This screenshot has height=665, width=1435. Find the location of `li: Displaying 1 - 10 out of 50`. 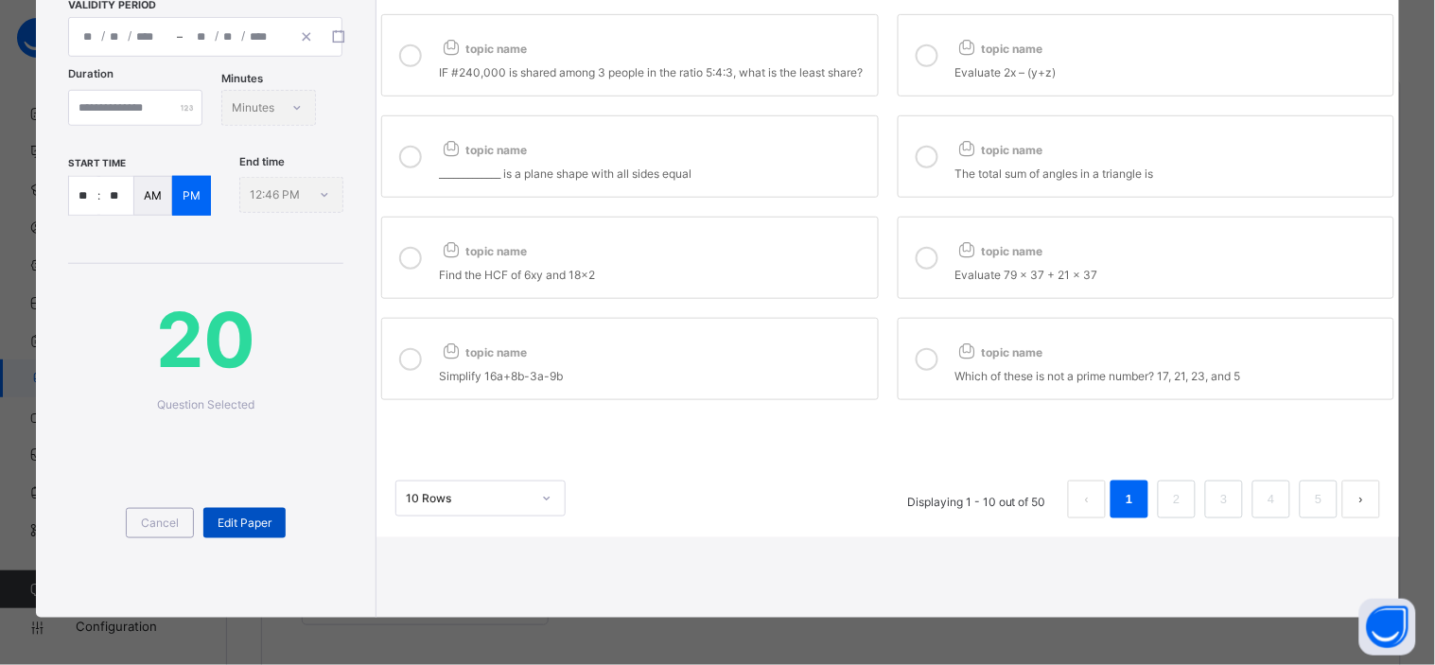

li: Displaying 1 - 10 out of 50 is located at coordinates (976, 499).